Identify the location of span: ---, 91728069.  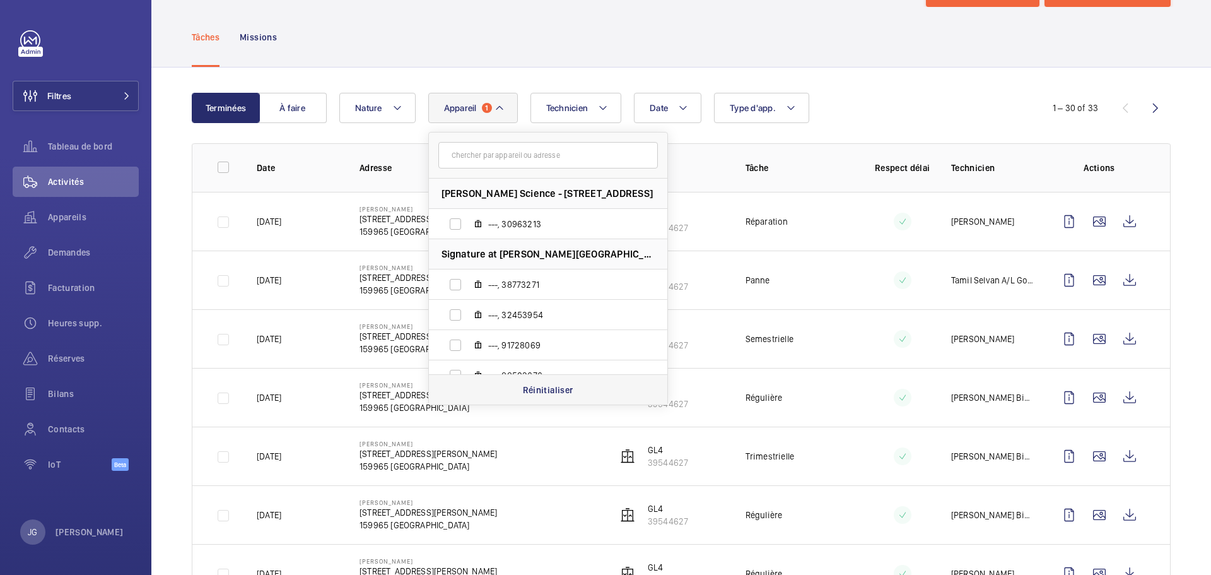
(561, 345).